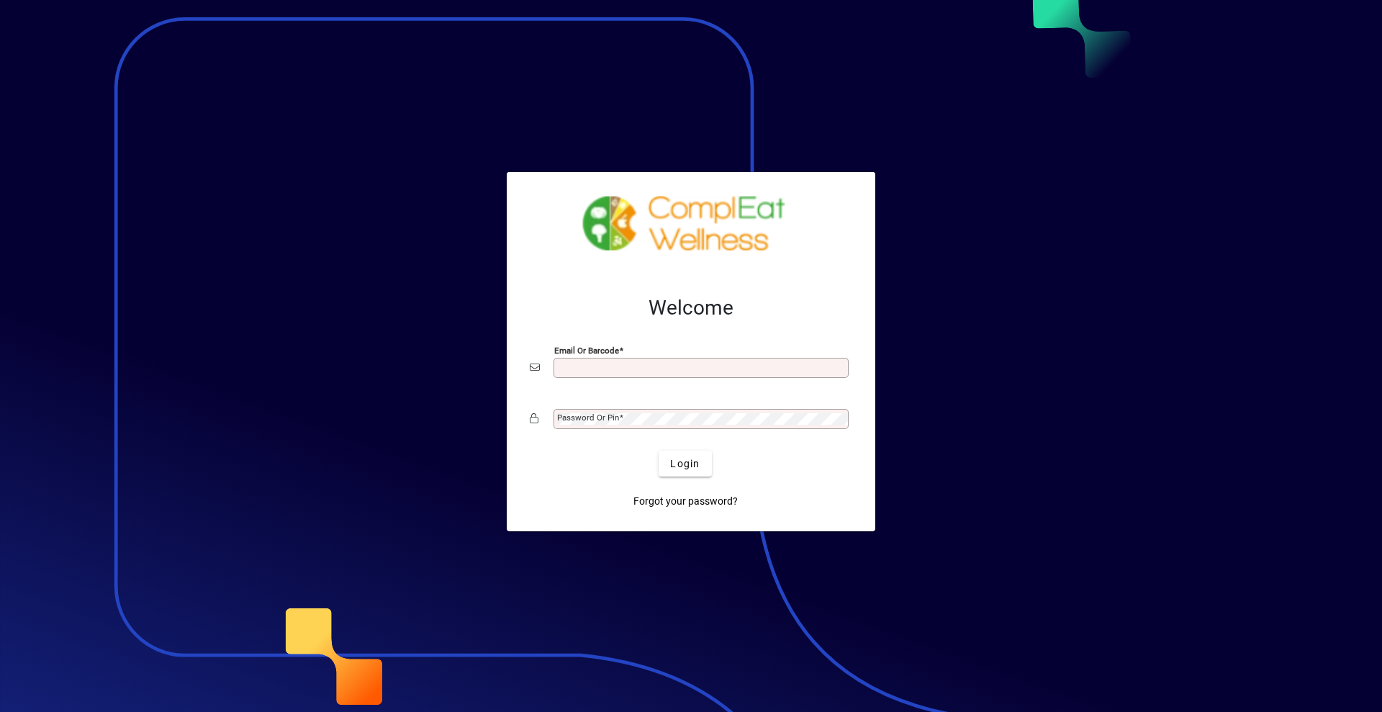 Image resolution: width=1382 pixels, height=712 pixels. I want to click on h2: Welcome, so click(691, 308).